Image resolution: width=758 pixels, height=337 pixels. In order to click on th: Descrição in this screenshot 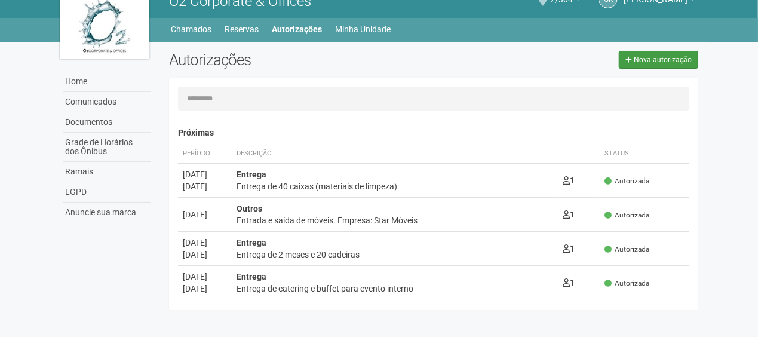, I will do `click(395, 154)`.